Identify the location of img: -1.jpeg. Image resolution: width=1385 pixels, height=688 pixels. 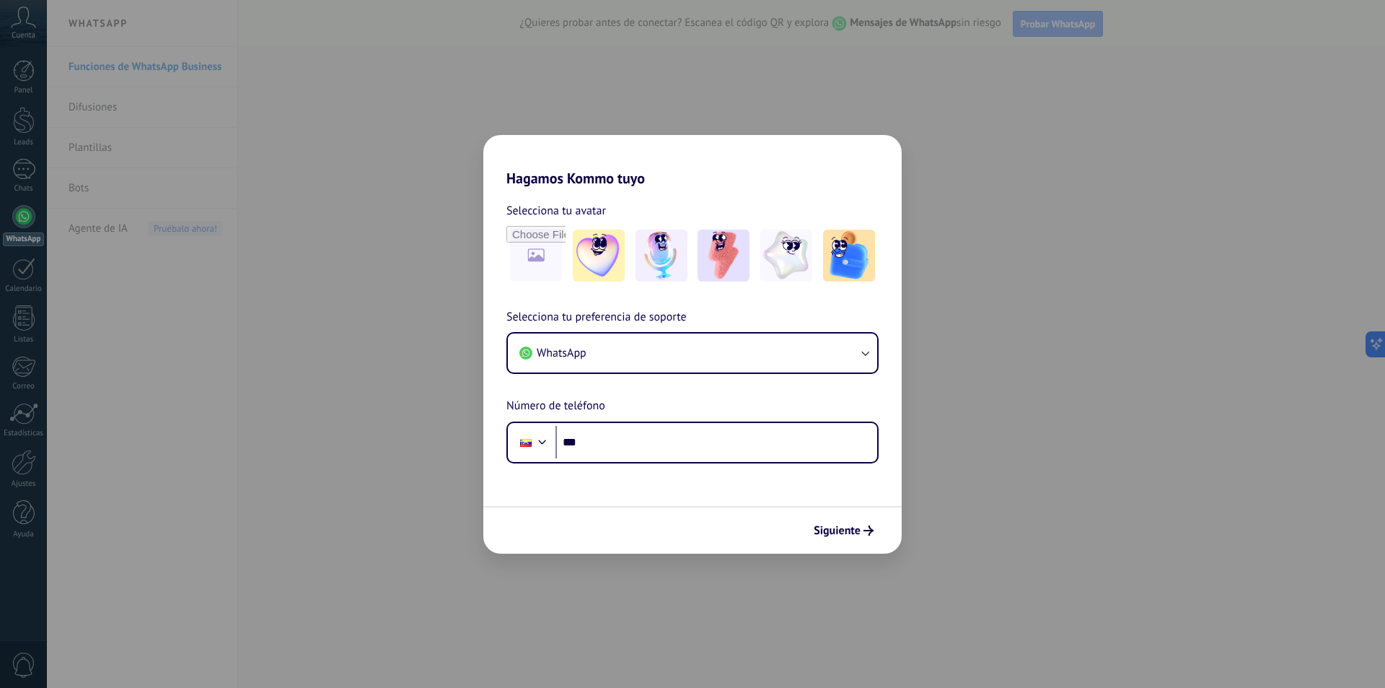
(599, 255).